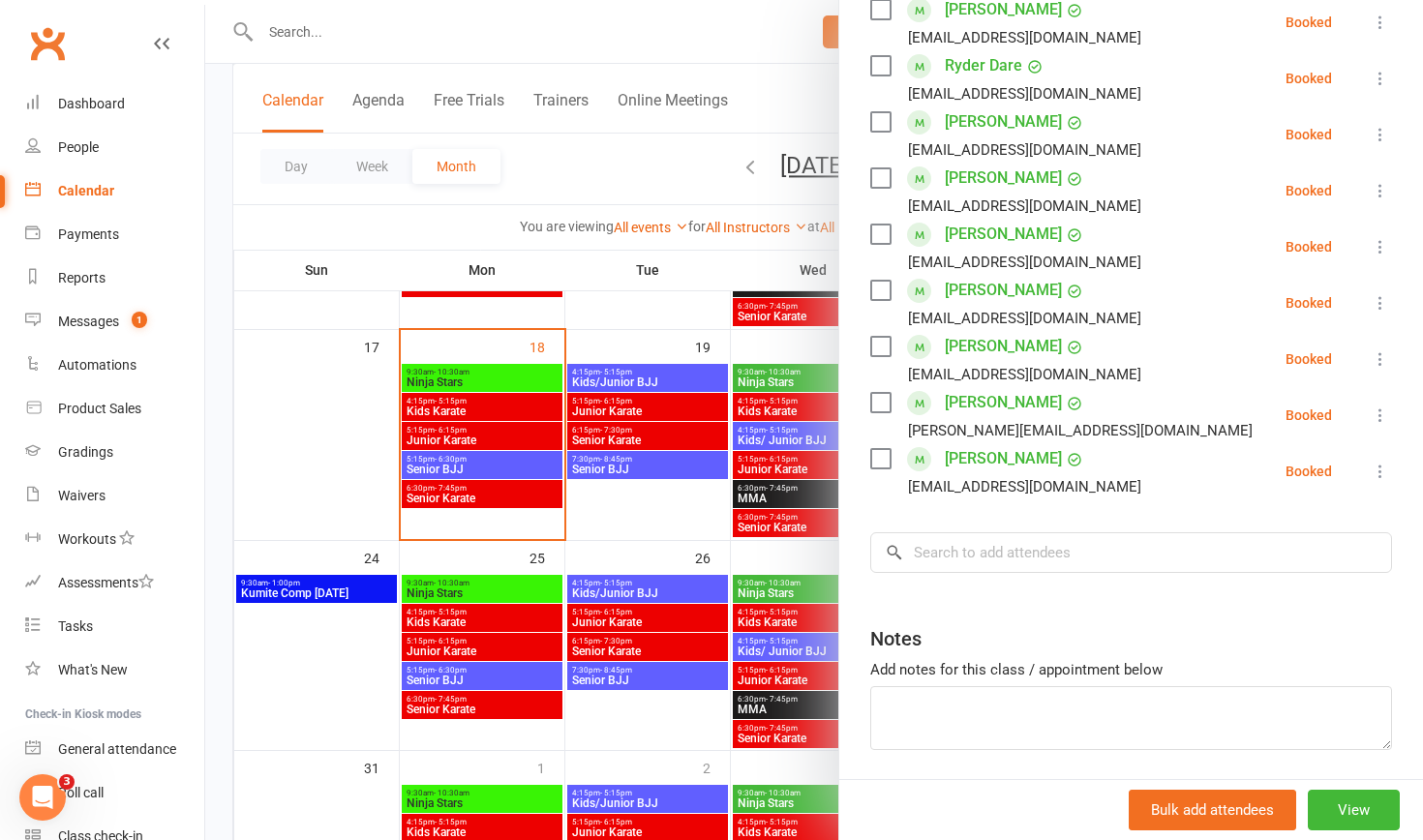 This screenshot has width=1423, height=840. What do you see at coordinates (139, 319) in the screenshot?
I see `span: 1` at bounding box center [139, 319].